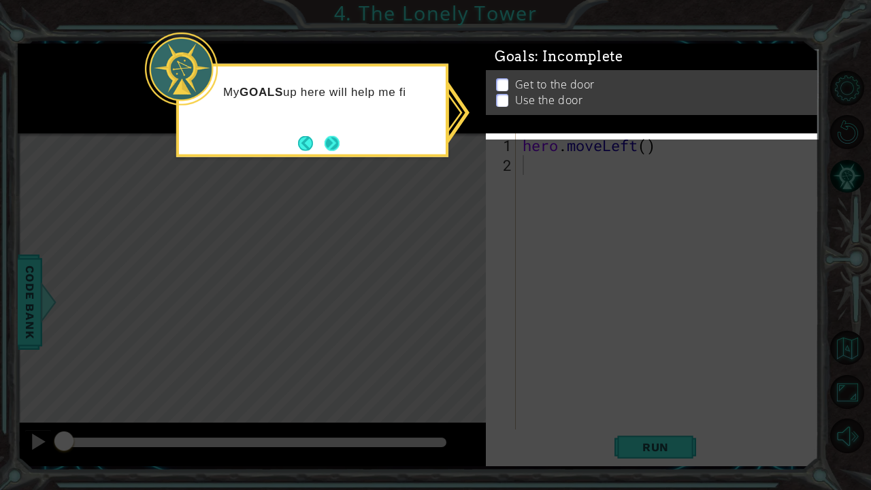  What do you see at coordinates (332, 143) in the screenshot?
I see `button: Next` at bounding box center [332, 143].